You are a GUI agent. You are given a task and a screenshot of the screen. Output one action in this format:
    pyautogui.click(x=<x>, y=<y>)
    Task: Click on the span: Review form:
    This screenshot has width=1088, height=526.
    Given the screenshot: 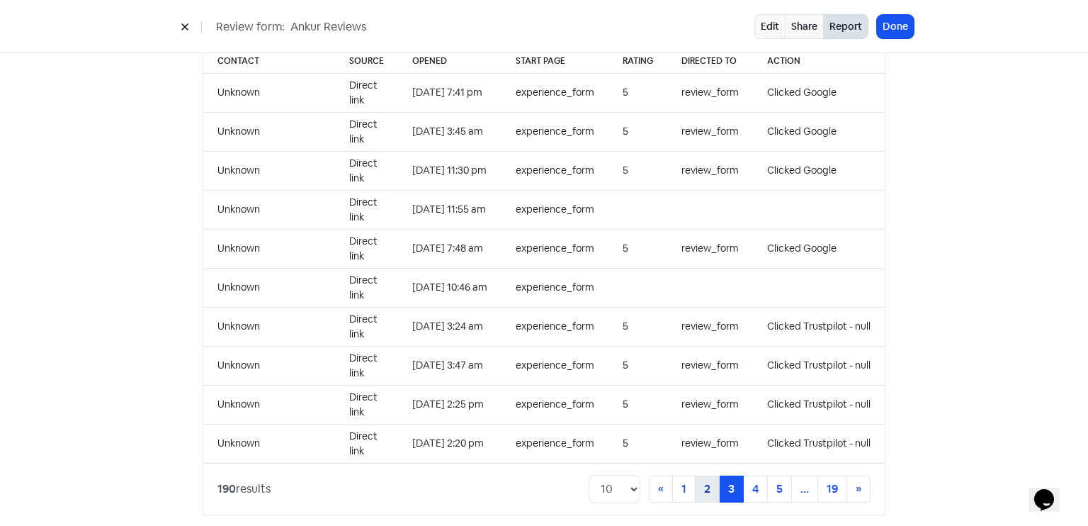 What is the action you would take?
    pyautogui.click(x=250, y=27)
    